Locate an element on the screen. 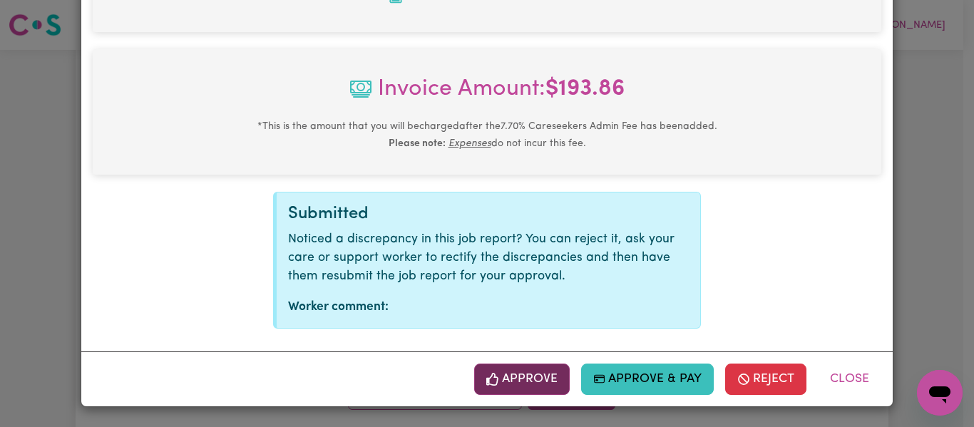 This screenshot has height=427, width=974. p: Noticed a discrepancy in this job report? You can reject it, ask your care or support worker to r... is located at coordinates (488, 258).